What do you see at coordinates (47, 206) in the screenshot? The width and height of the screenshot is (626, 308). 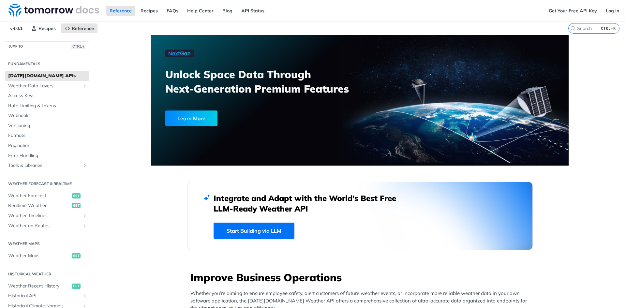 I see `a: Realtime Weatherget` at bounding box center [47, 206].